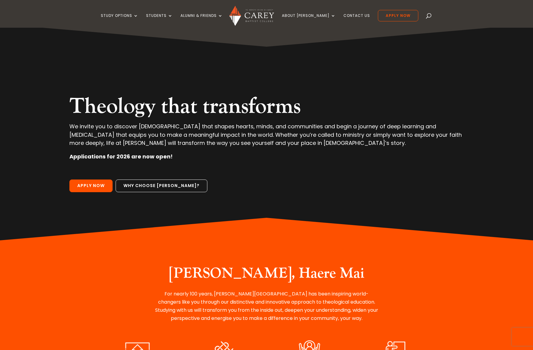 This screenshot has height=350, width=533. Describe the element at coordinates (251, 16) in the screenshot. I see `img: Carey Baptist College` at that location.